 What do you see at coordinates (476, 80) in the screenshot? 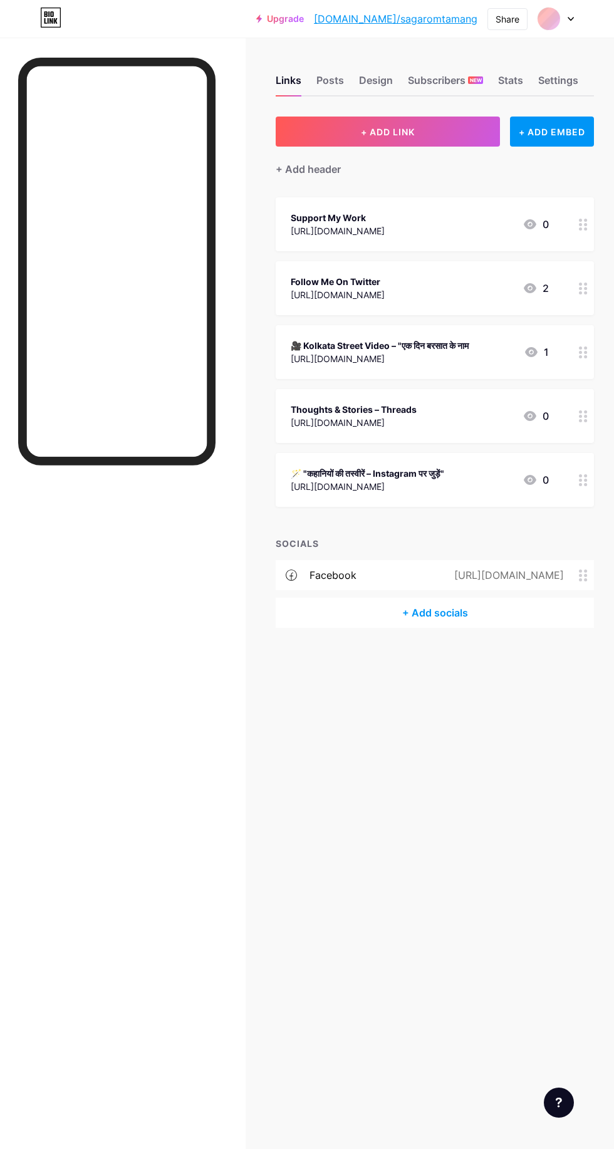
I see `span: NEW` at bounding box center [476, 80].